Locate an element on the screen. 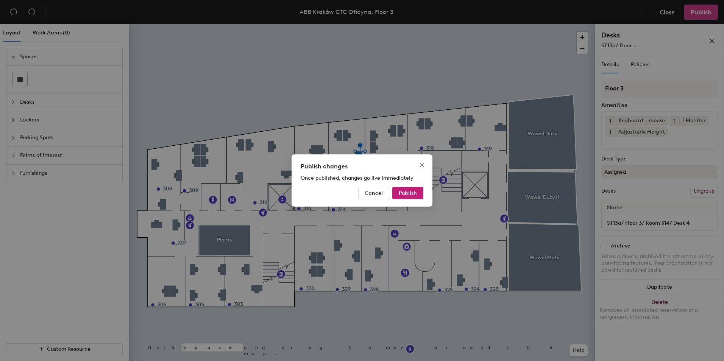  button: Cancel is located at coordinates (374, 193).